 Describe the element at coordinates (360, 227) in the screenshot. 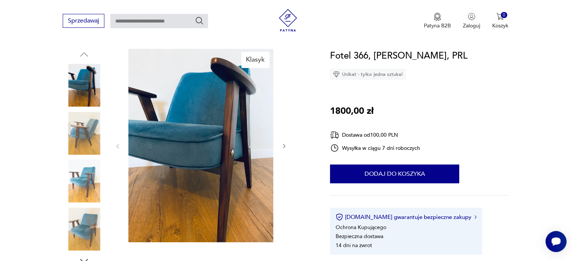

I see `li: Ochrona Kupującego` at that location.